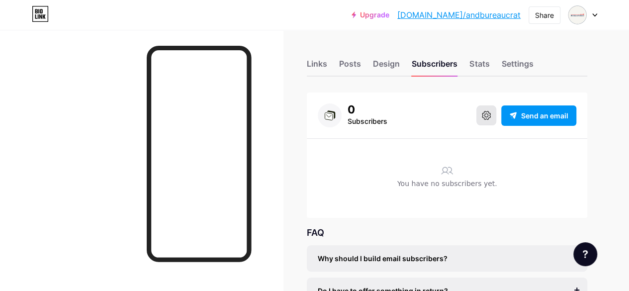 This screenshot has height=291, width=629. Describe the element at coordinates (368, 109) in the screenshot. I see `div: 0` at that location.